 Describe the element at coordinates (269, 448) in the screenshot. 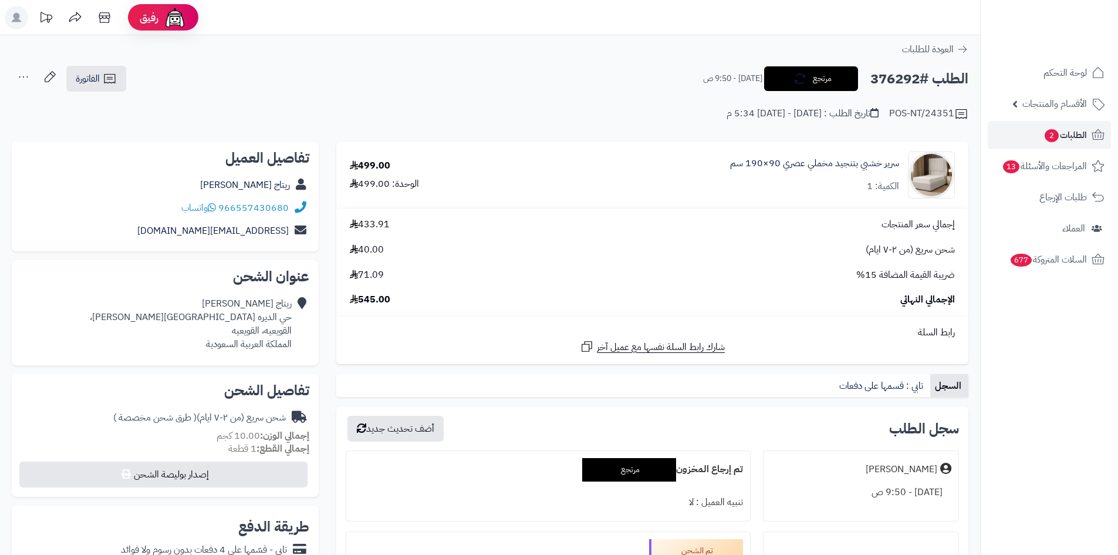

I see `small: 1 قطعة` at that location.